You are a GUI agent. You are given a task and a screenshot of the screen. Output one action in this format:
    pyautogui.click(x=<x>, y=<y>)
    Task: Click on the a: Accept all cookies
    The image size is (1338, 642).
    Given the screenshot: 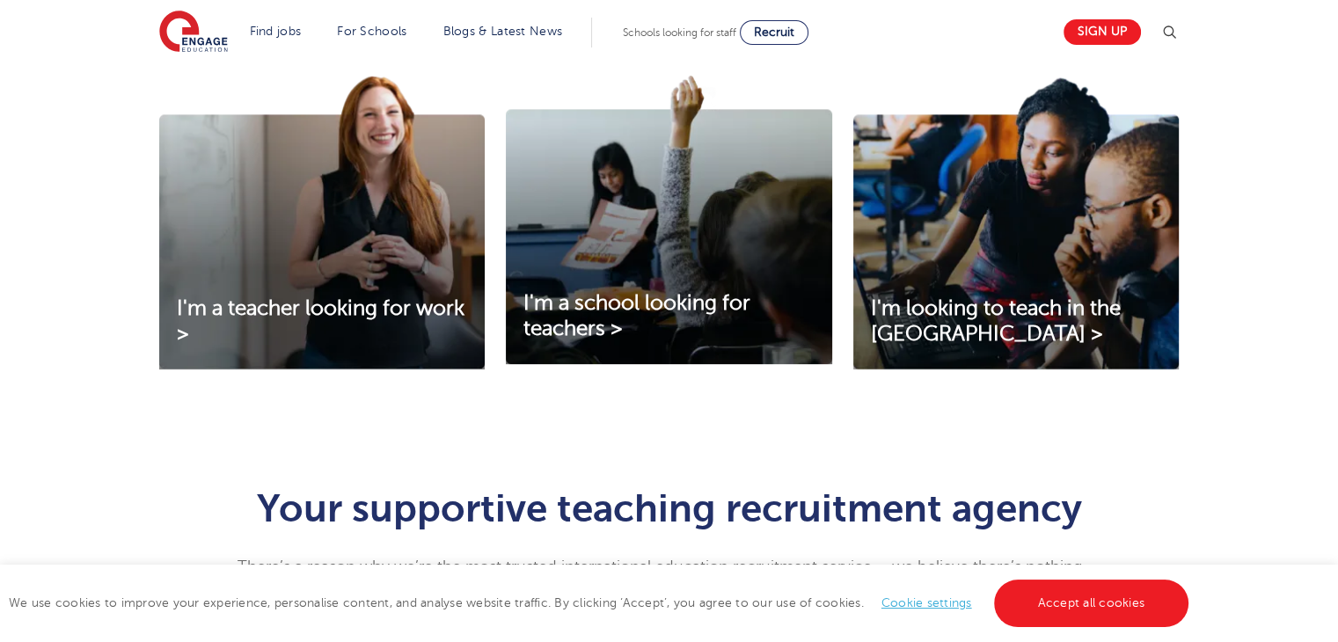 What is the action you would take?
    pyautogui.click(x=1092, y=604)
    